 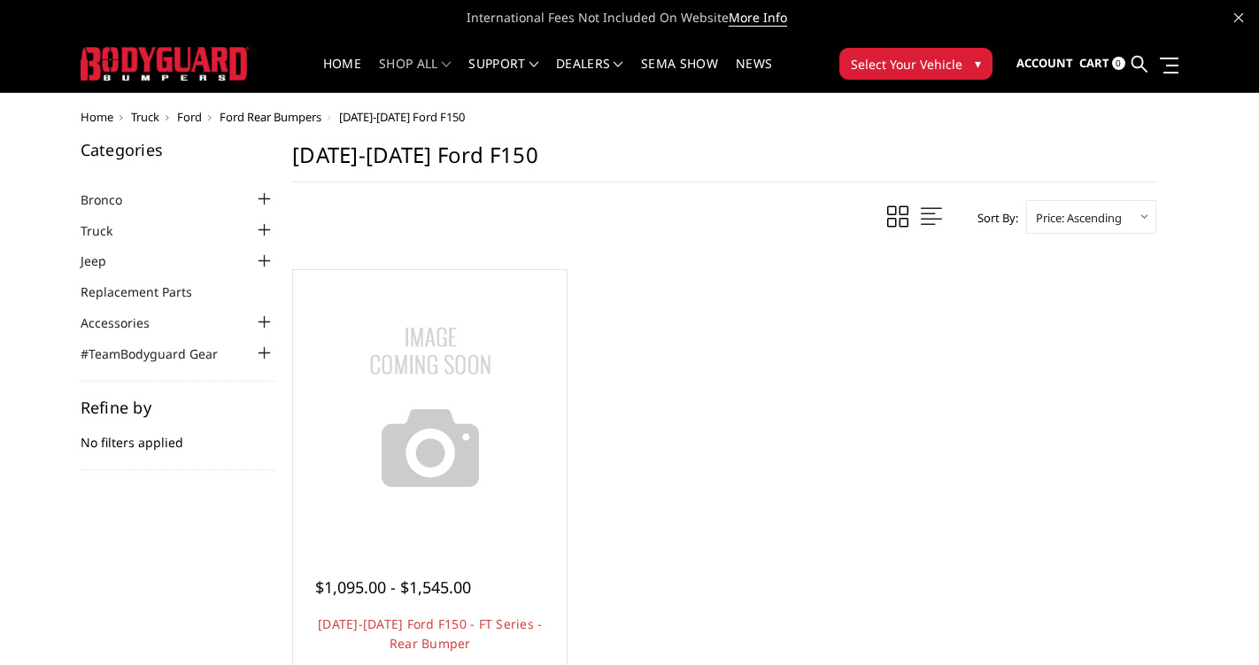 I want to click on a: Bronco, so click(x=112, y=199).